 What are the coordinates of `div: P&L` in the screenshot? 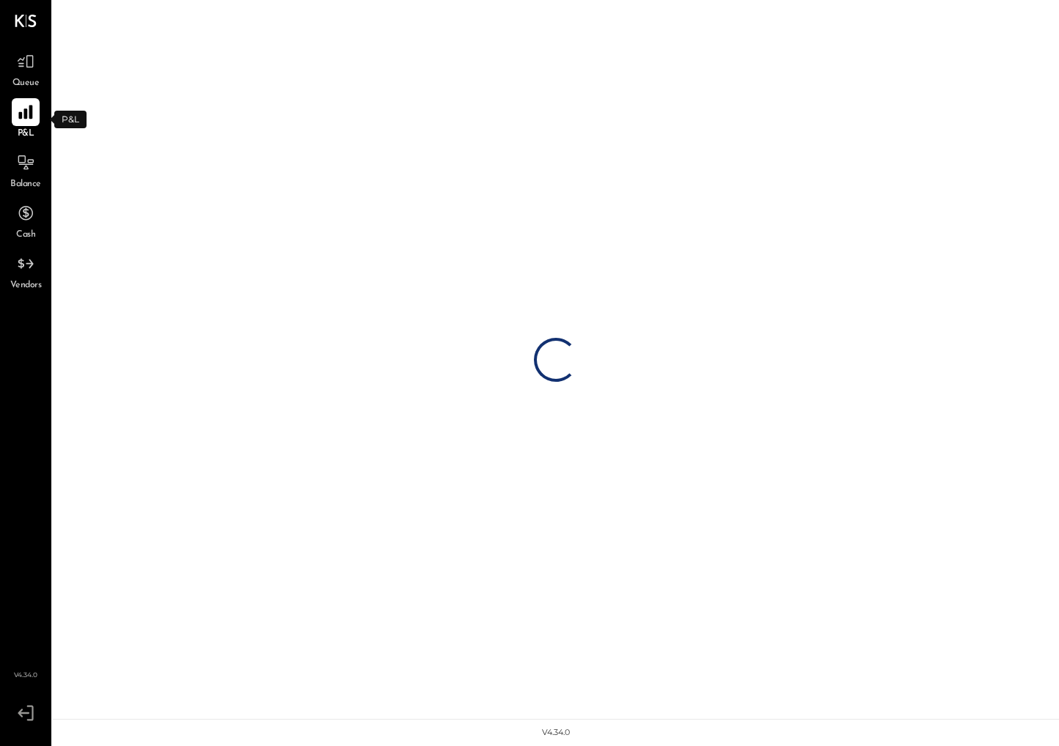 It's located at (70, 120).